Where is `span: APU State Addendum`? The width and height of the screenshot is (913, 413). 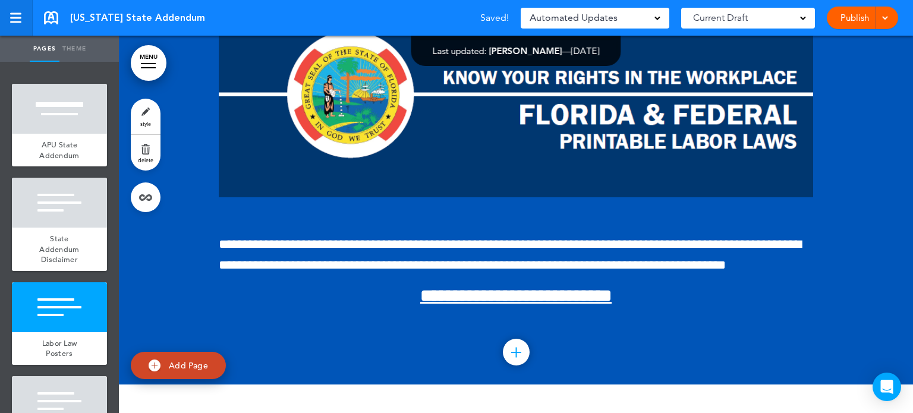 span: APU State Addendum is located at coordinates (59, 150).